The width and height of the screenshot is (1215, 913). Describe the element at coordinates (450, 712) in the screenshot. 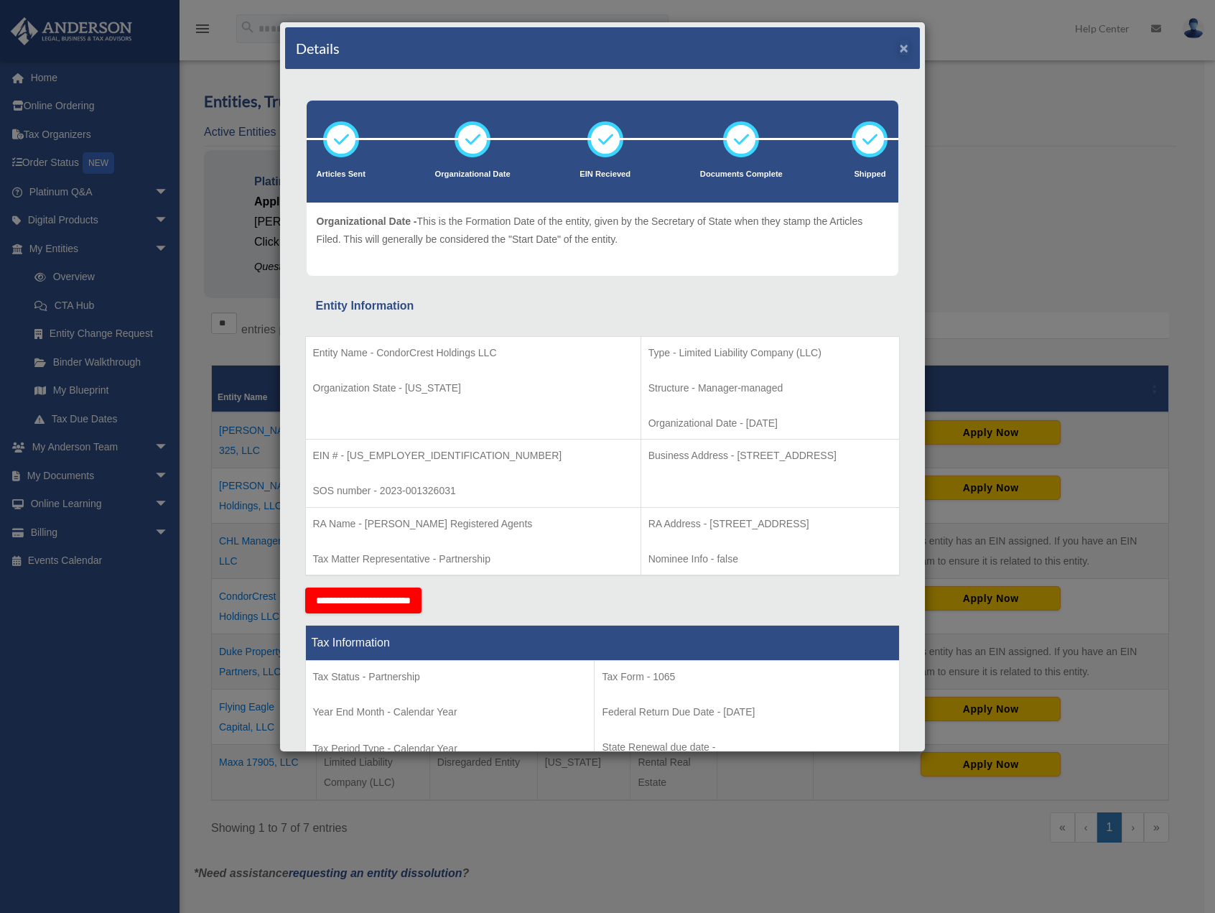

I see `p: Year End Month - Calendar Year` at that location.